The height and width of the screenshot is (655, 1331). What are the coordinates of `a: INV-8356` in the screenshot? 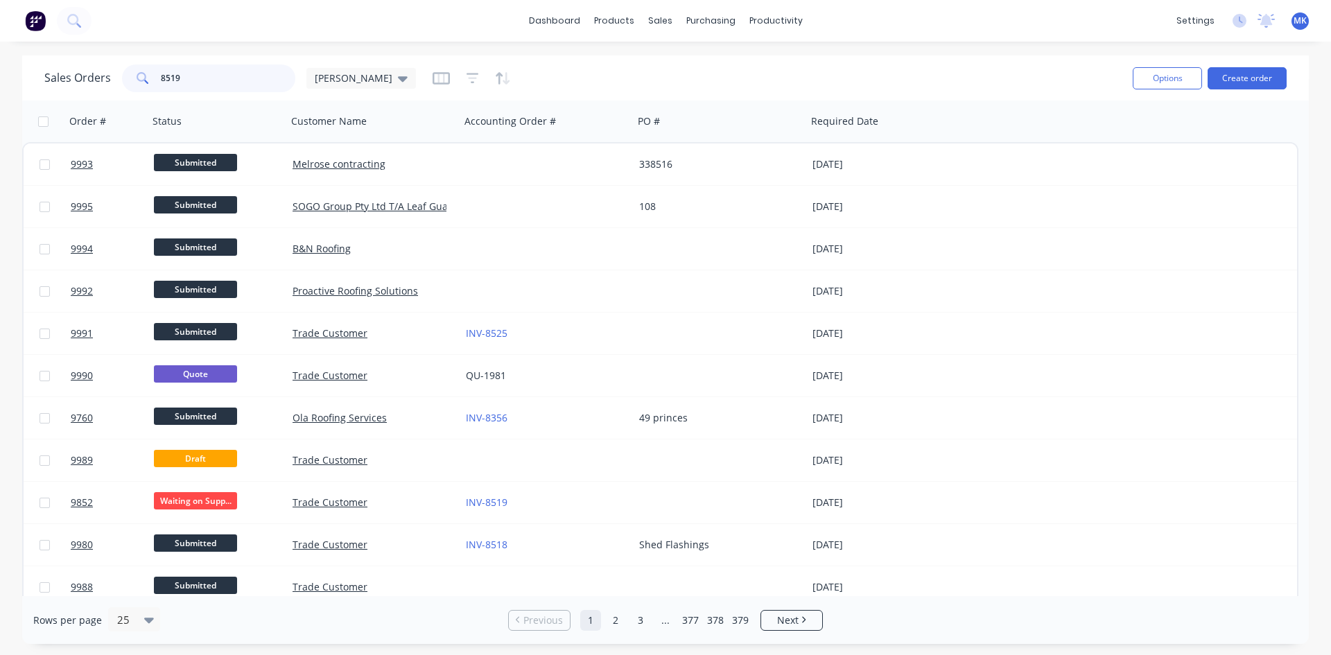 It's located at (487, 417).